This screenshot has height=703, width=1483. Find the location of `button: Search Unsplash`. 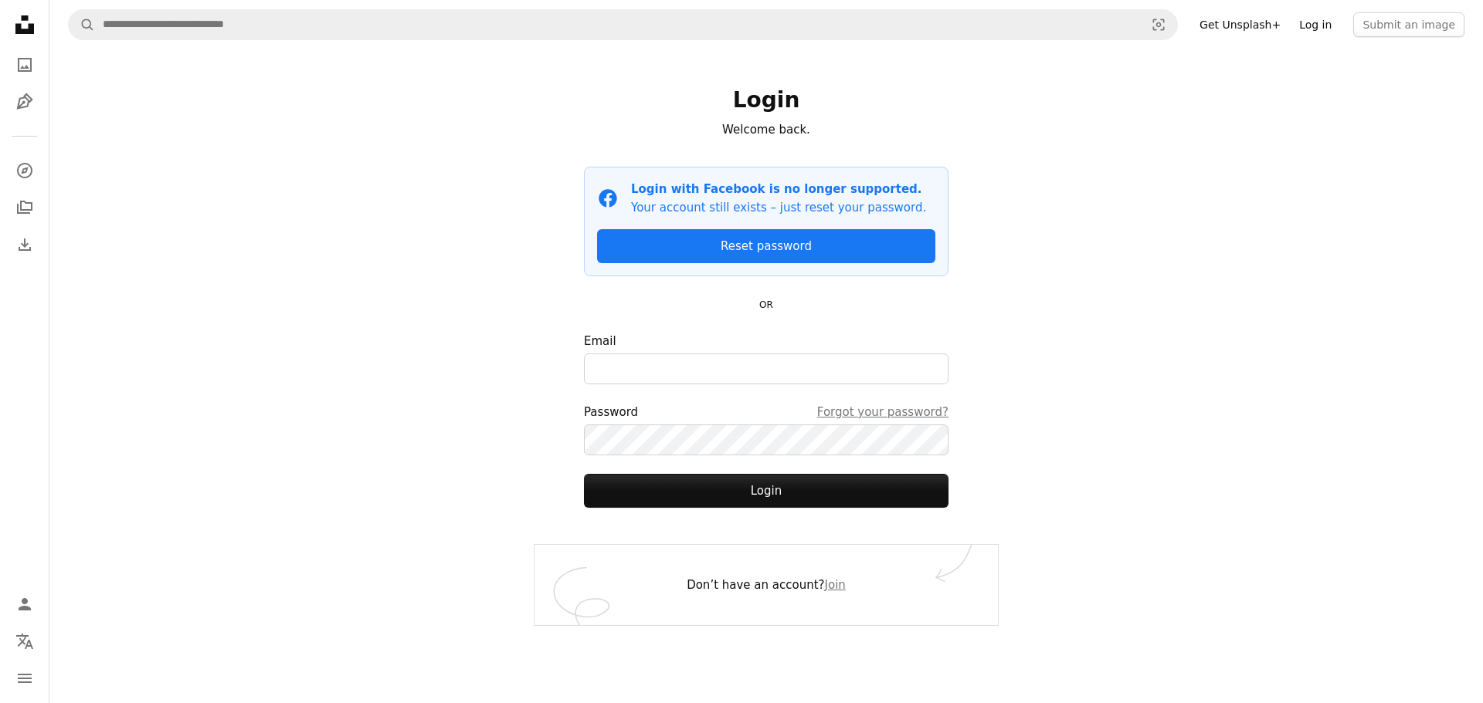

button: Search Unsplash is located at coordinates (82, 25).